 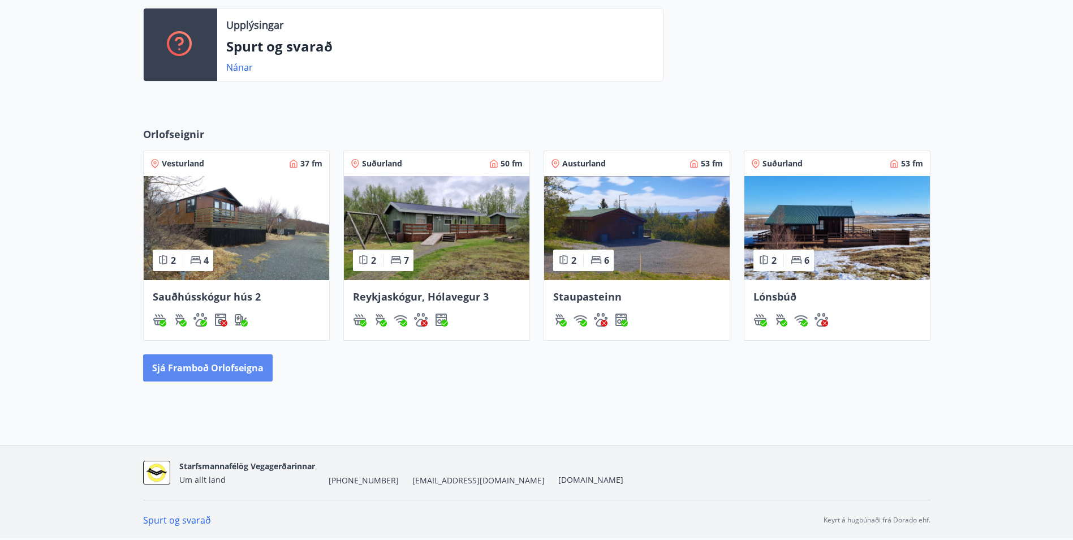 What do you see at coordinates (241, 320) in the screenshot?
I see `div: Hleðslustöð fyrir rafbíla` at bounding box center [241, 320].